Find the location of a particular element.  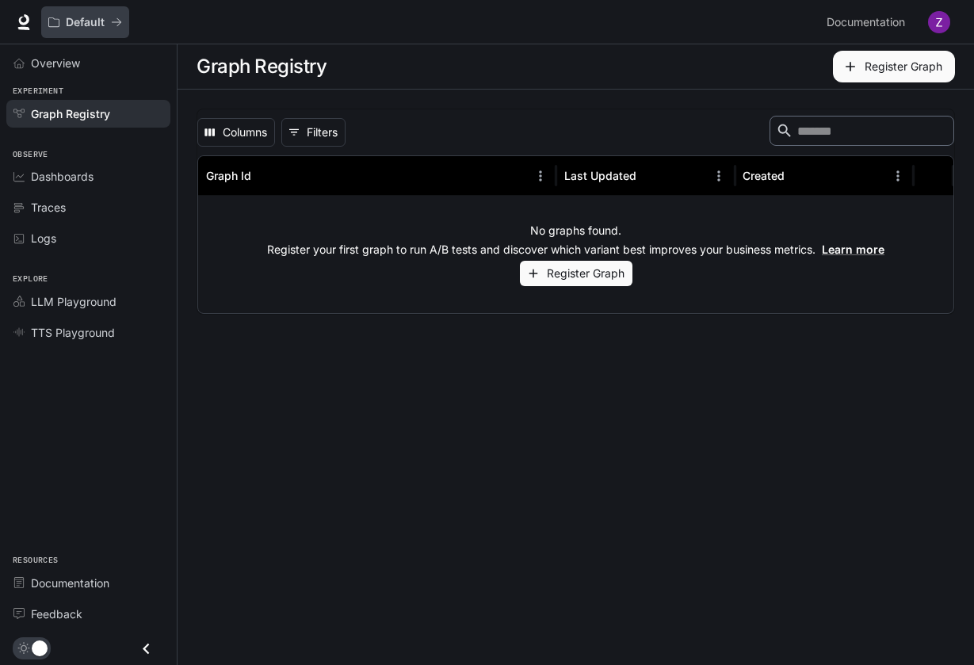

span: Logs is located at coordinates (44, 238).